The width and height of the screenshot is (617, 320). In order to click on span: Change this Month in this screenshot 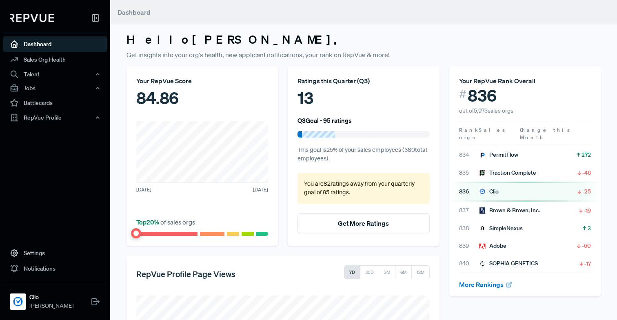, I will do `click(546, 133)`.